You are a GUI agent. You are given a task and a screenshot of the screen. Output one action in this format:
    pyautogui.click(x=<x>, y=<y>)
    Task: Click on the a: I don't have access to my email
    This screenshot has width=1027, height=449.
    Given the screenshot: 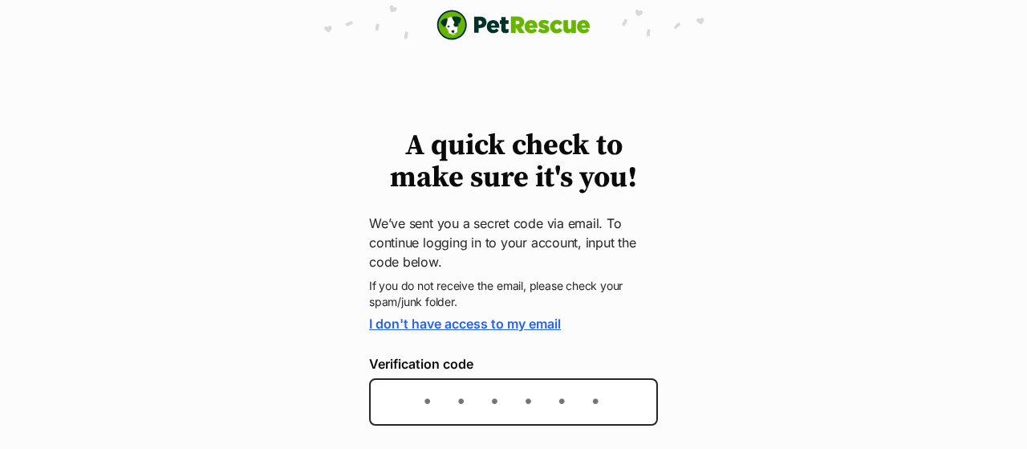 What is the action you would take?
    pyautogui.click(x=465, y=323)
    